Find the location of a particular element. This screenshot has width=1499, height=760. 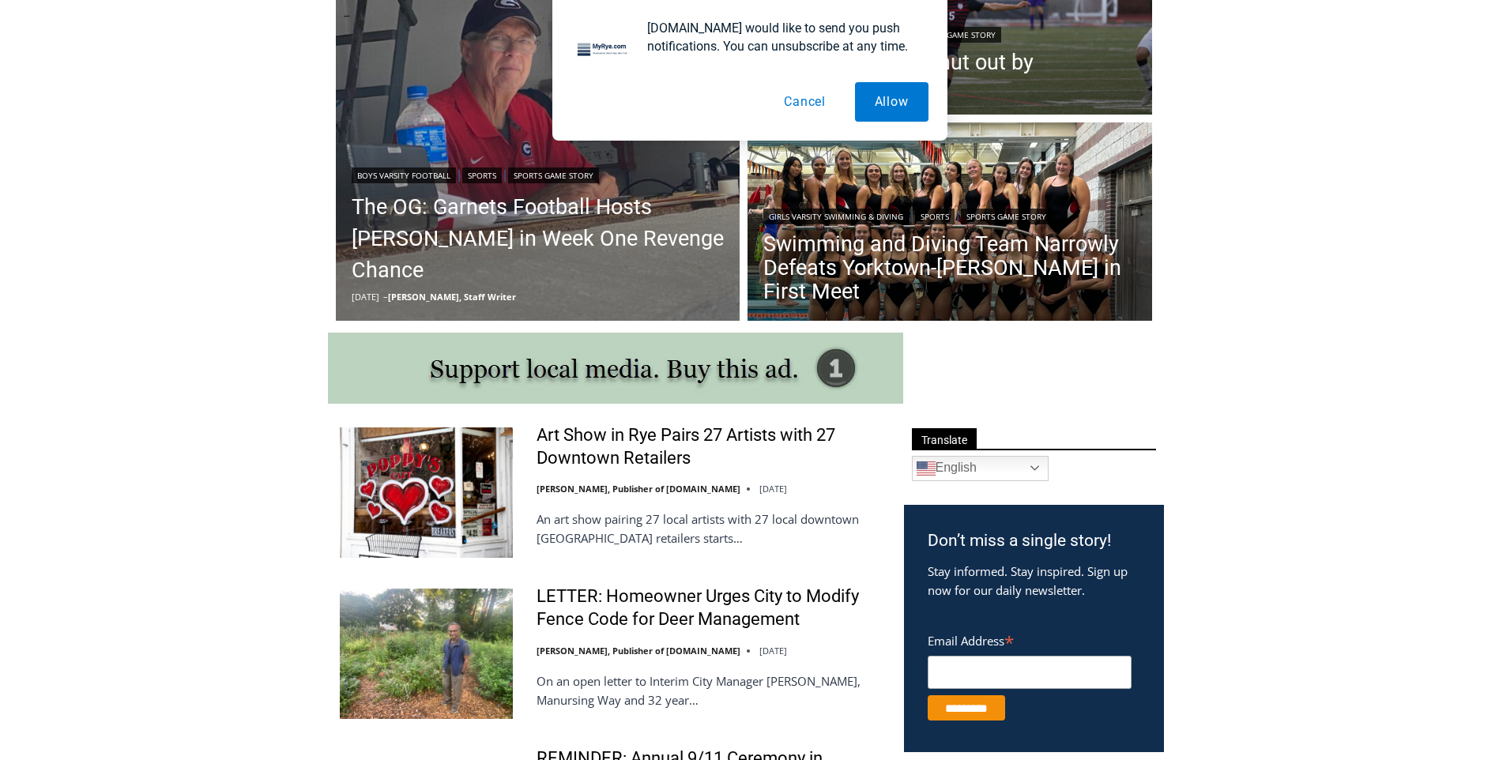

a: LETTER: Homeowner Urges City to Modify Fence Code for Deer Management is located at coordinates (709, 607).